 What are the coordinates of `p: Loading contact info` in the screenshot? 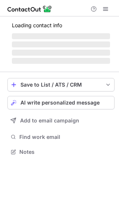 It's located at (61, 25).